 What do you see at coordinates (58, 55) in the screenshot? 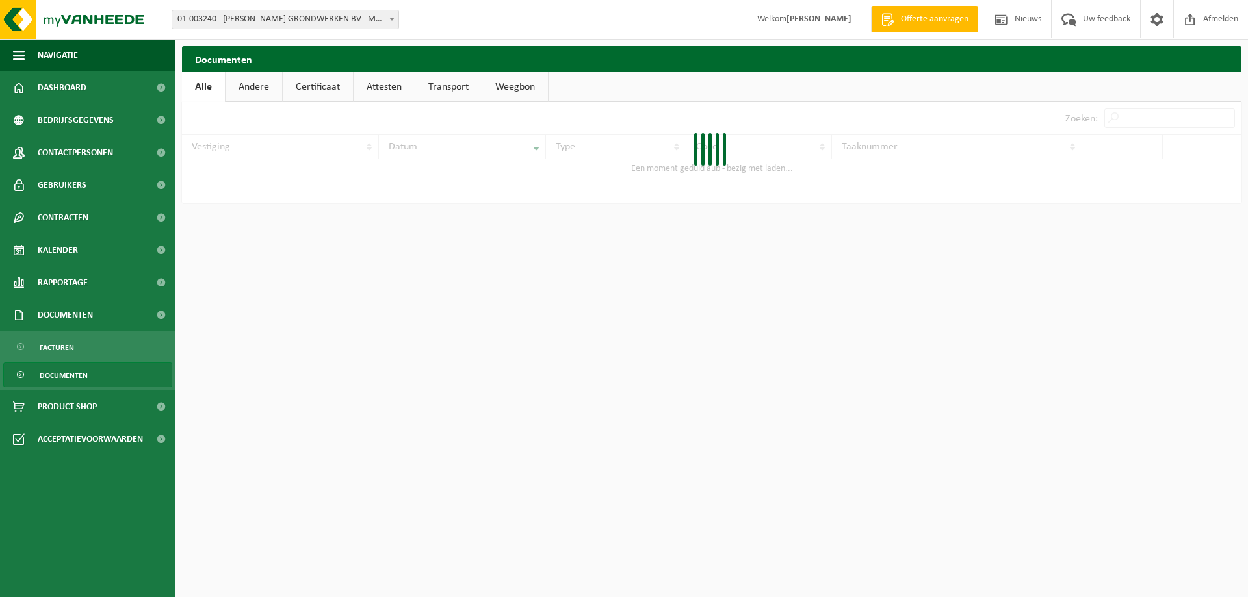
I see `span: Navigatie` at bounding box center [58, 55].